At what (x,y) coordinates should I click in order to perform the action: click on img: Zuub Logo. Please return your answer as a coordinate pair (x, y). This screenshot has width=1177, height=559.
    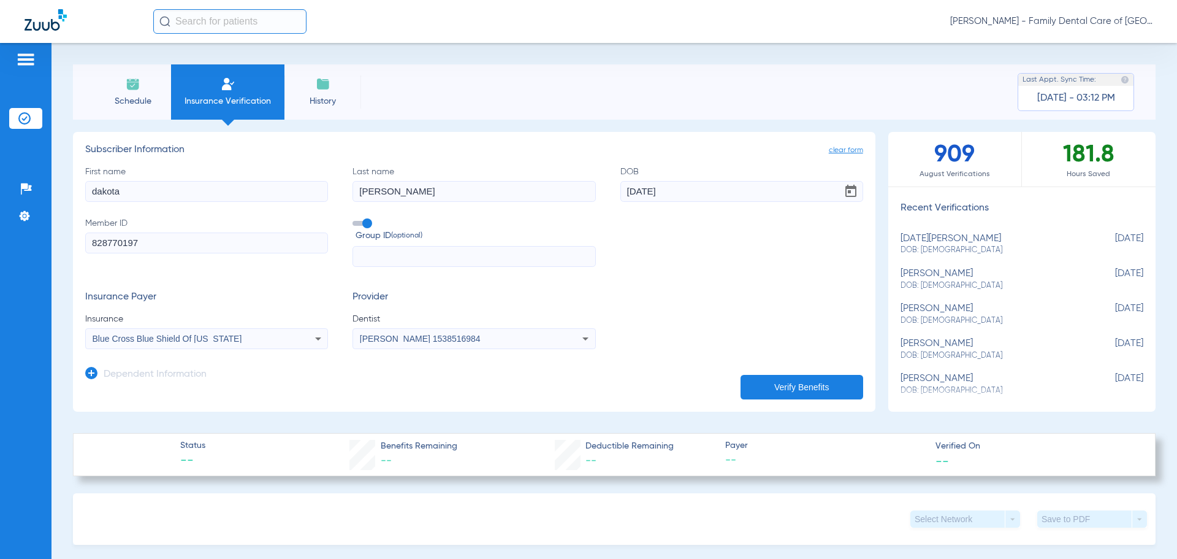
    Looking at the image, I should click on (45, 20).